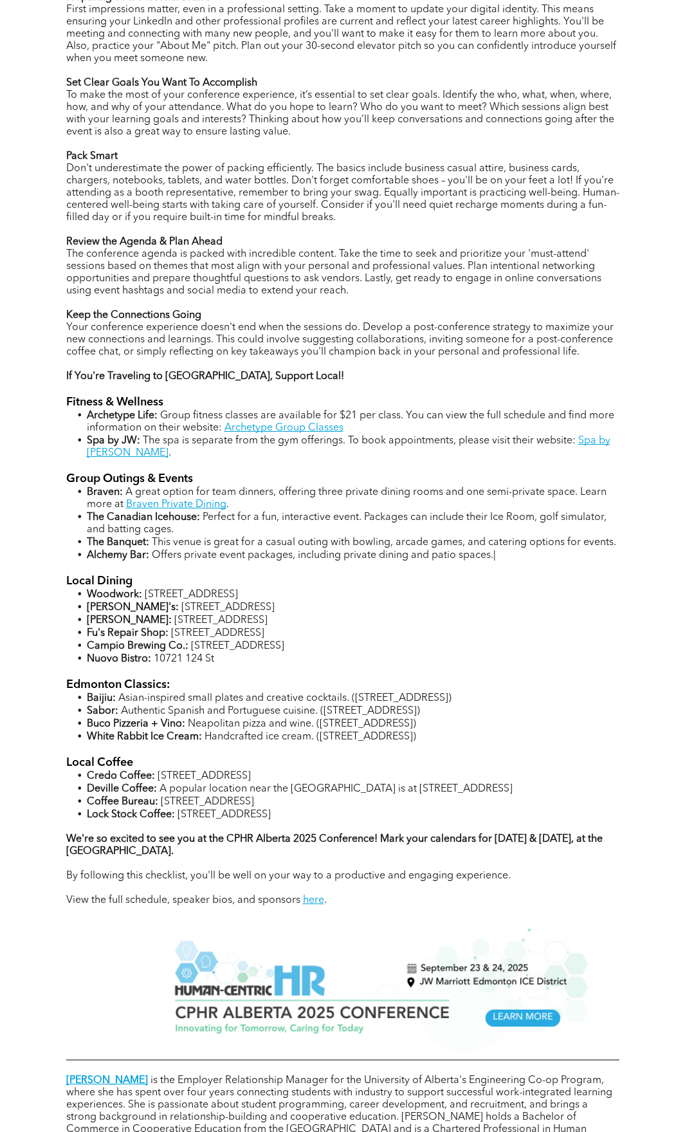 The height and width of the screenshot is (1132, 685). What do you see at coordinates (99, 581) in the screenshot?
I see `span: Local Dining` at bounding box center [99, 581].